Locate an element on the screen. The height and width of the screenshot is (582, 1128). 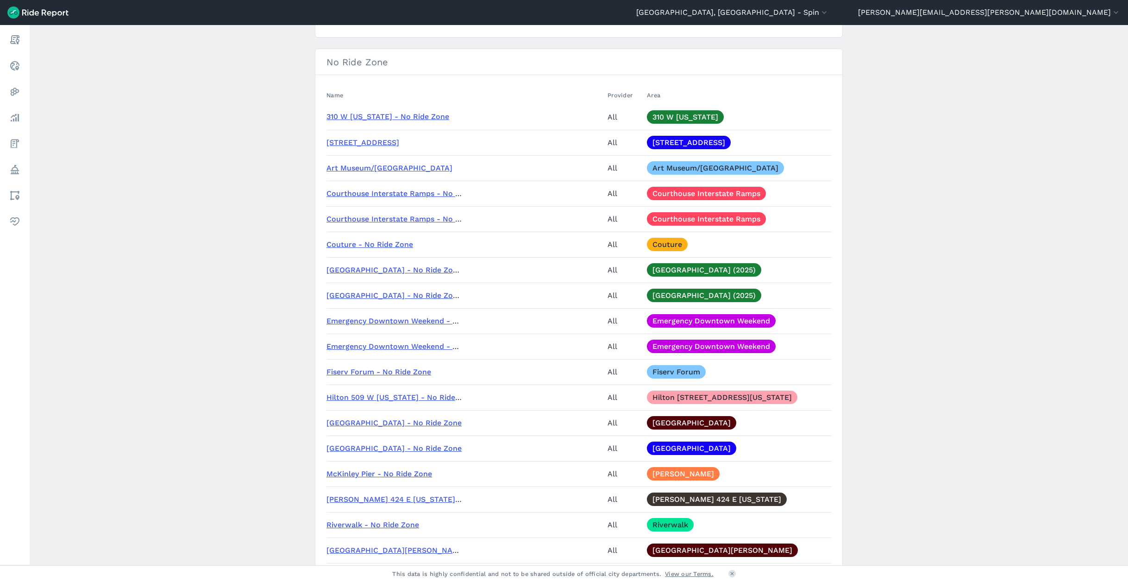
a: Realtime is located at coordinates (15, 66).